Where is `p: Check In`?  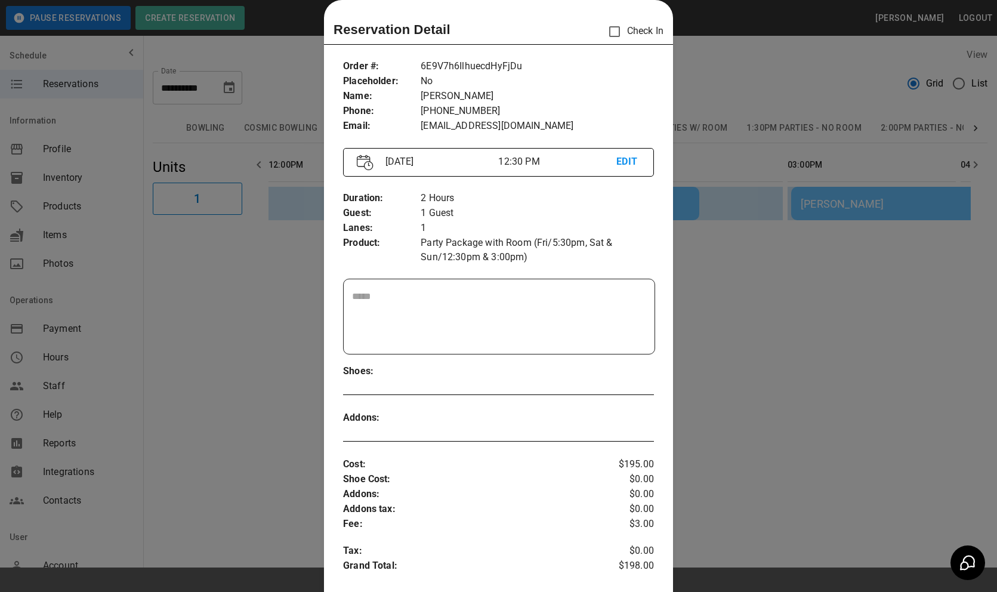 p: Check In is located at coordinates (633, 32).